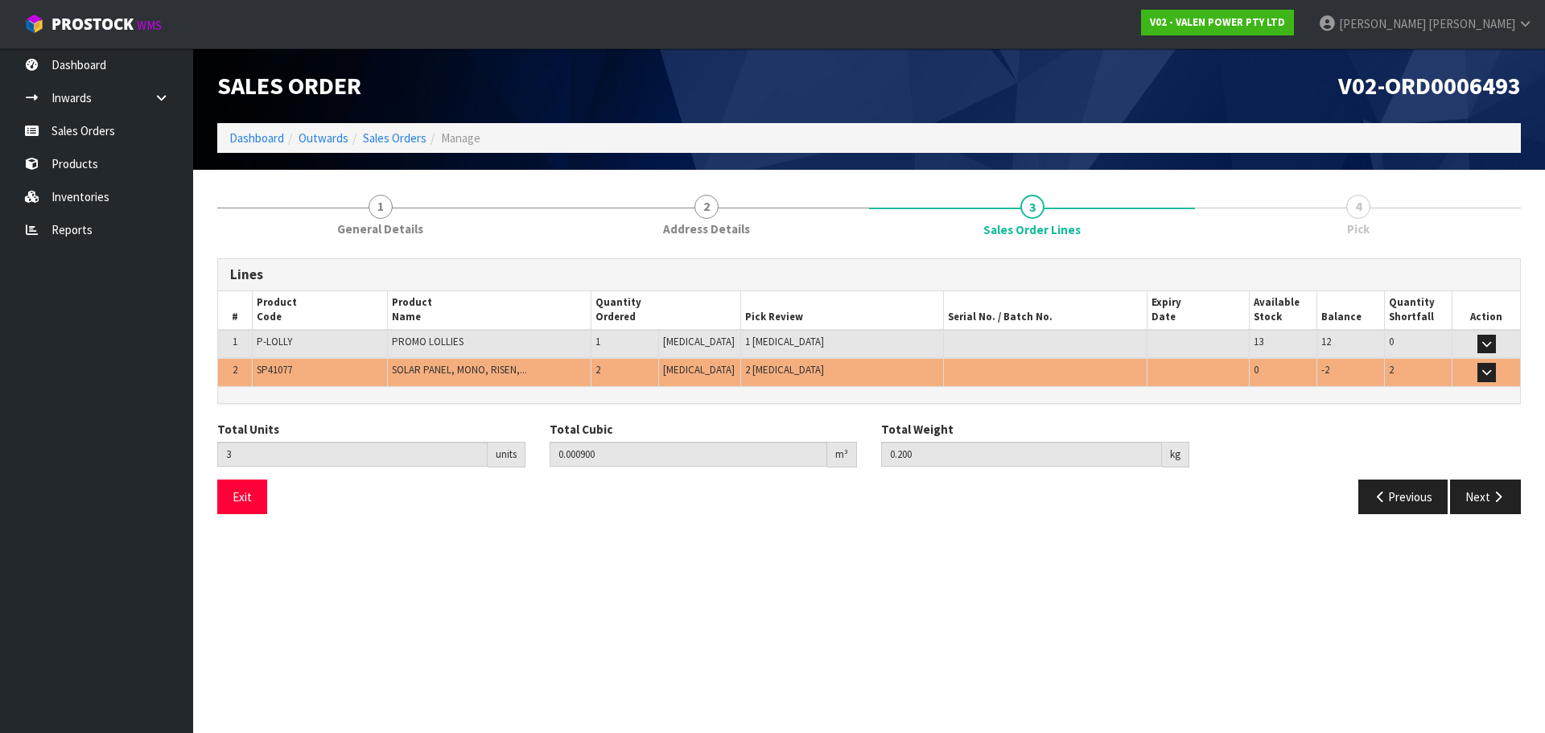 This screenshot has height=733, width=1545. I want to click on a: Outwards, so click(323, 138).